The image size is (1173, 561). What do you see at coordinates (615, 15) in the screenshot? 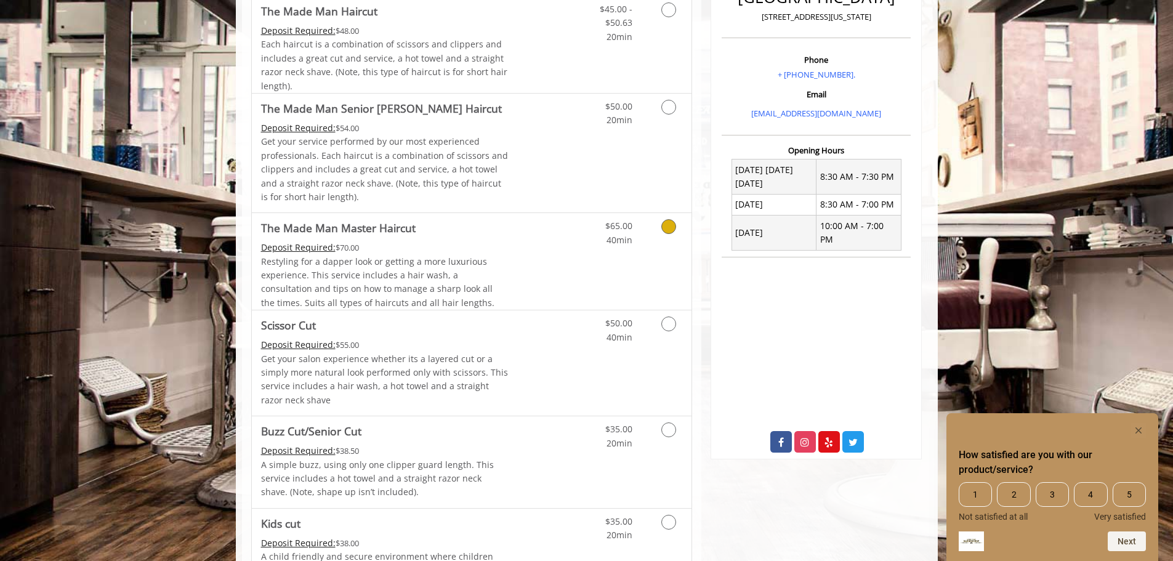
I see `span: $45.00 - $50.63` at bounding box center [615, 15].